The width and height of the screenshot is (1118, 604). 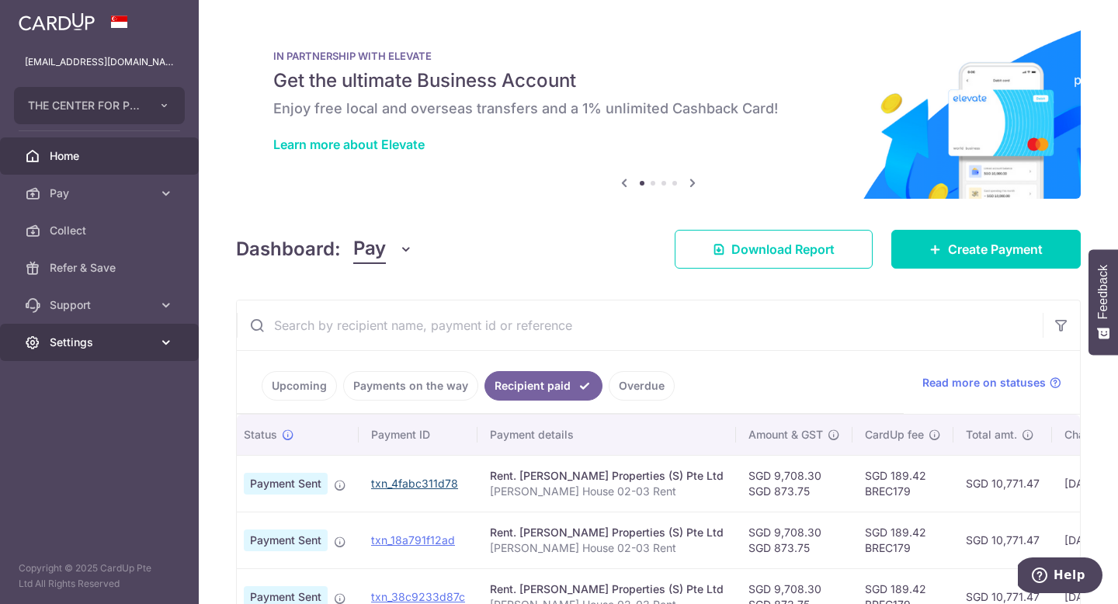 I want to click on span: Refer & Save, so click(x=101, y=268).